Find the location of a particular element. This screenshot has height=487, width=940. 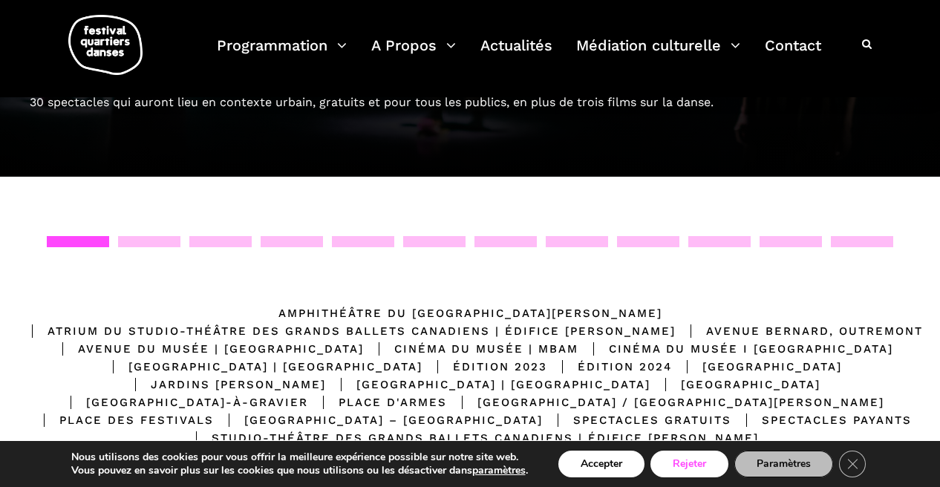

div: Spectacles Payants is located at coordinates (821, 420).